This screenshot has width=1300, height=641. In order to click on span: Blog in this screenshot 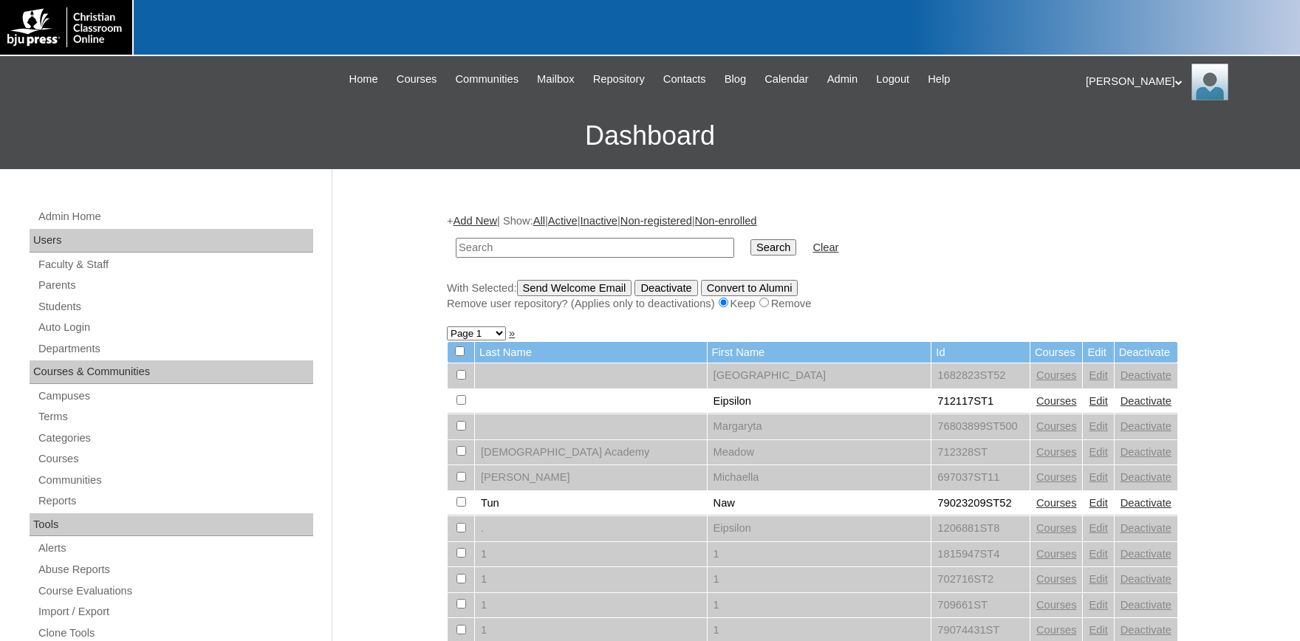, I will do `click(735, 79)`.